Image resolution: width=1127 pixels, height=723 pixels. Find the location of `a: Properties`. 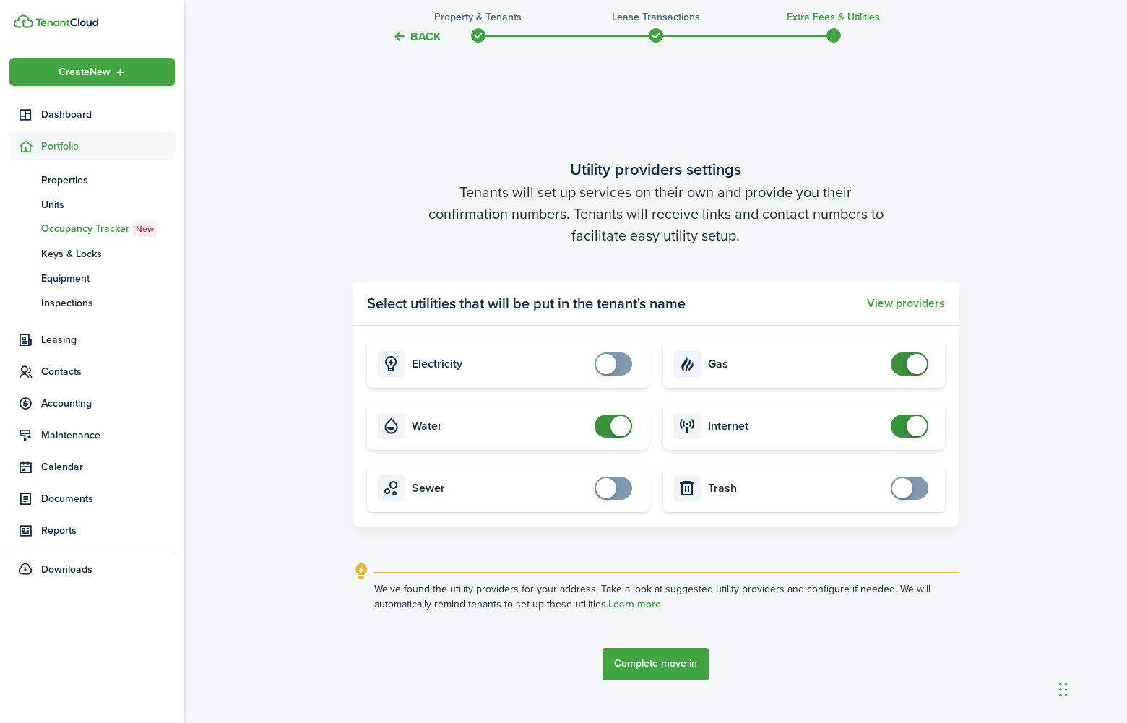

a: Properties is located at coordinates (92, 180).